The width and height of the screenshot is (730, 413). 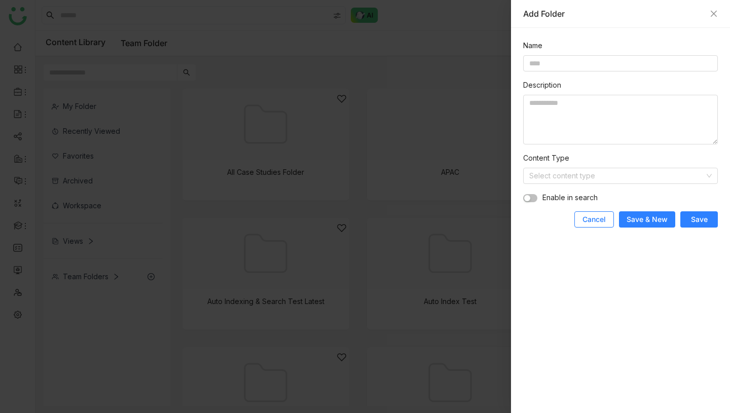 I want to click on button: Close, so click(x=714, y=14).